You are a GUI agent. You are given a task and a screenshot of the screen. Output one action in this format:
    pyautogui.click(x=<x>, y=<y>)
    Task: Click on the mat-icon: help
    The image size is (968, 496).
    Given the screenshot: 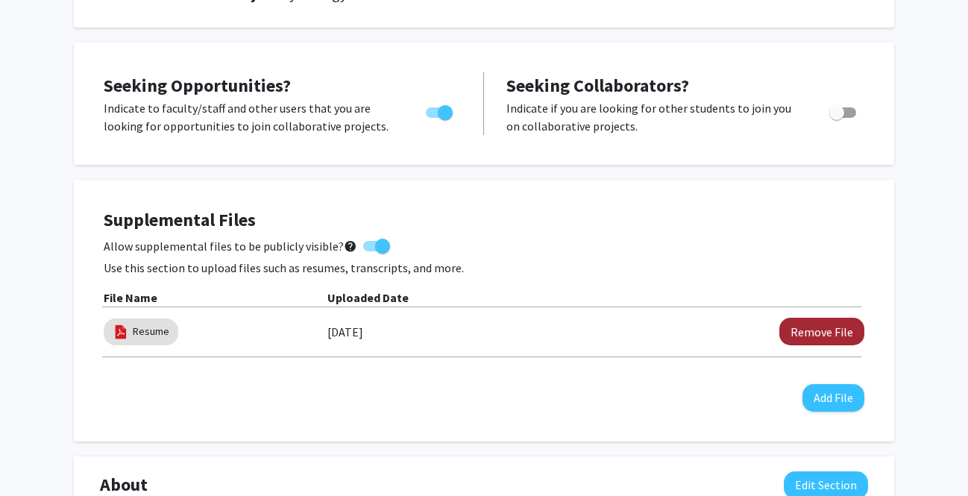 What is the action you would take?
    pyautogui.click(x=351, y=246)
    